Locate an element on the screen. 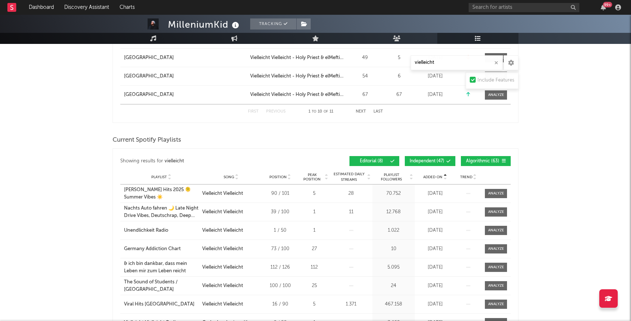 The image size is (631, 321). a: Unendlichkeit Radio is located at coordinates (161, 231).